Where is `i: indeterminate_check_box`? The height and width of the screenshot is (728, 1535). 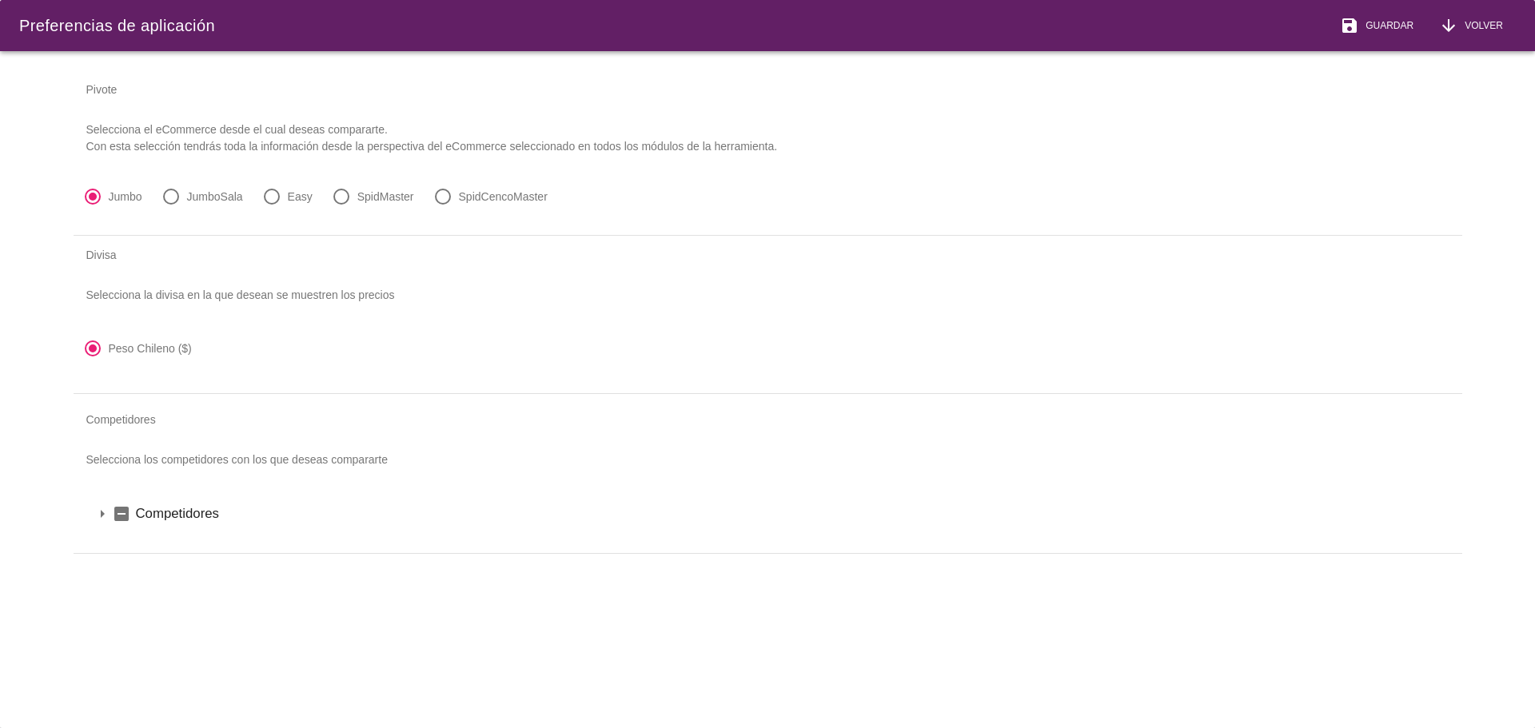
i: indeterminate_check_box is located at coordinates (121, 514).